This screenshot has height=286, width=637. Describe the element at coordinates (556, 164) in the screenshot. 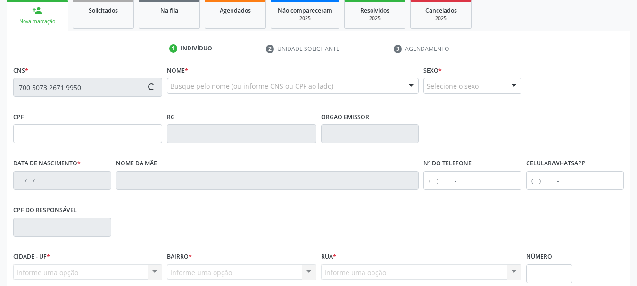

I see `label: Celular/WhatsApp` at that location.